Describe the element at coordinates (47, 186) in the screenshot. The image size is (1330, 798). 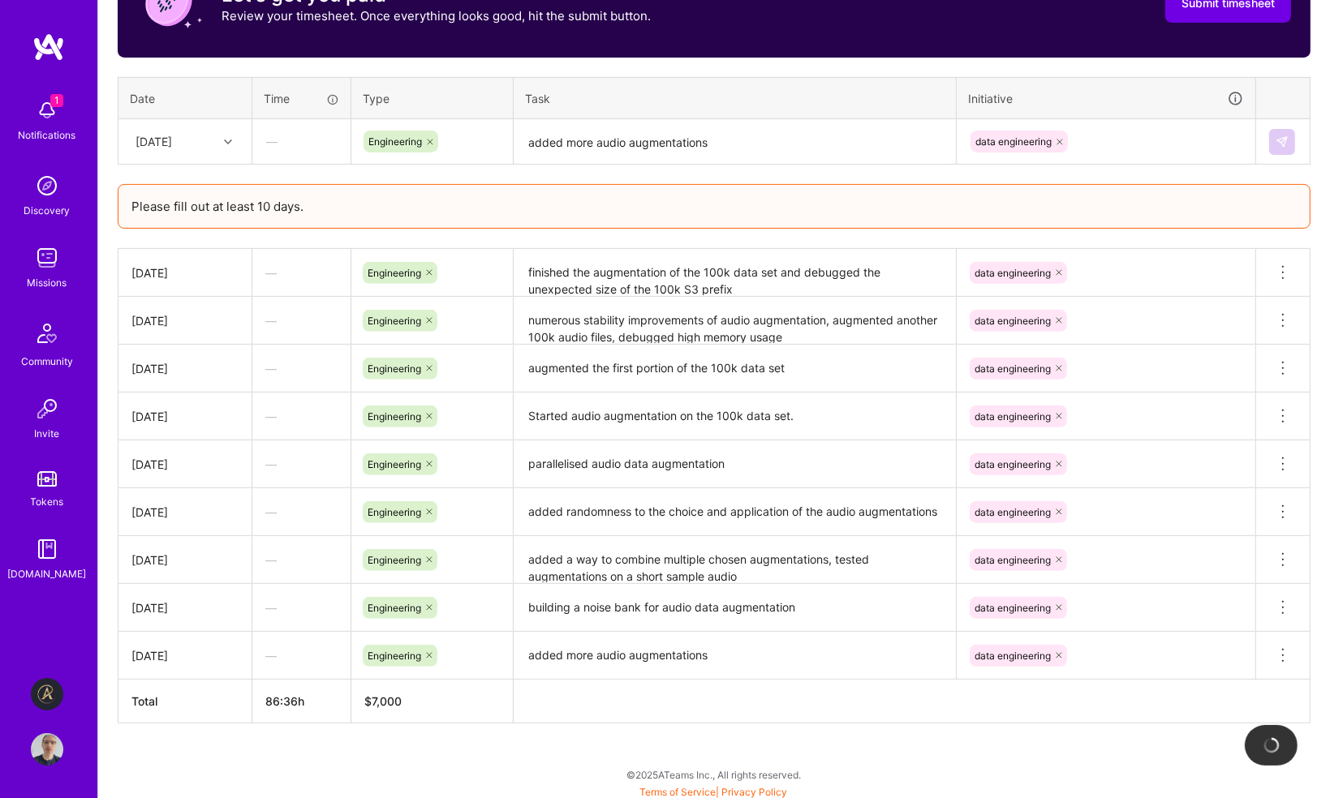
I see `img: discovery` at that location.